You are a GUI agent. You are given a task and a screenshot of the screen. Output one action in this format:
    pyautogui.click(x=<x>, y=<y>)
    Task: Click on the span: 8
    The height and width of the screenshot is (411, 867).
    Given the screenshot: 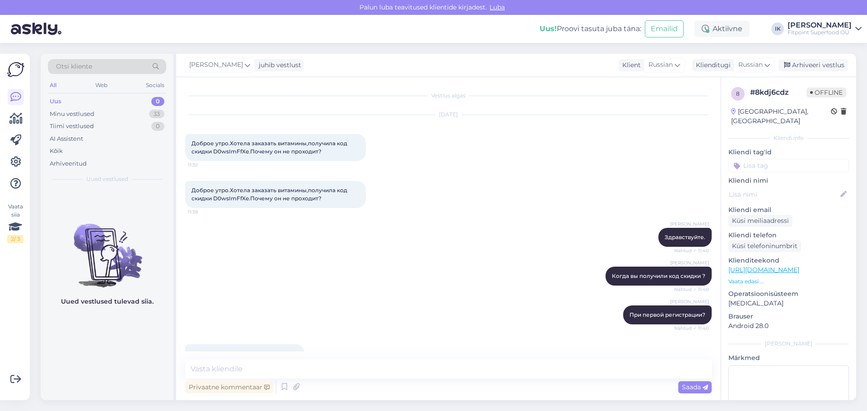 What is the action you would take?
    pyautogui.click(x=738, y=93)
    